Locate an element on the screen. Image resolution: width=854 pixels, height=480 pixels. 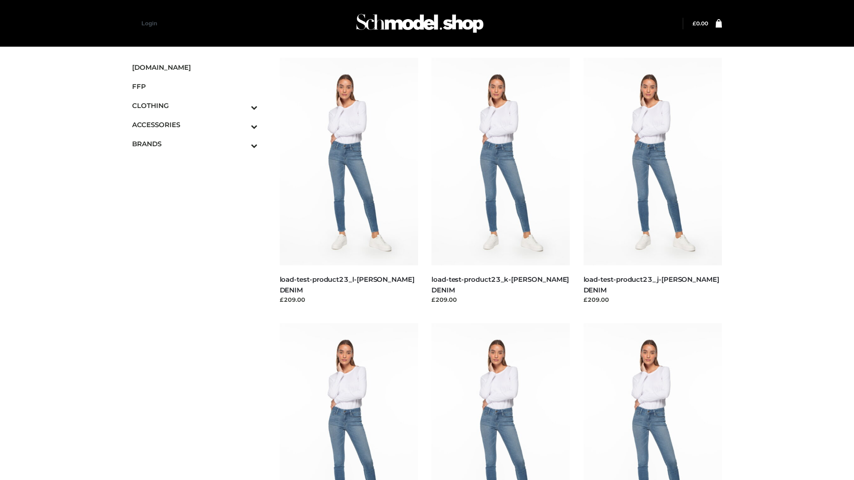
span: BRANDS is located at coordinates (195, 144).